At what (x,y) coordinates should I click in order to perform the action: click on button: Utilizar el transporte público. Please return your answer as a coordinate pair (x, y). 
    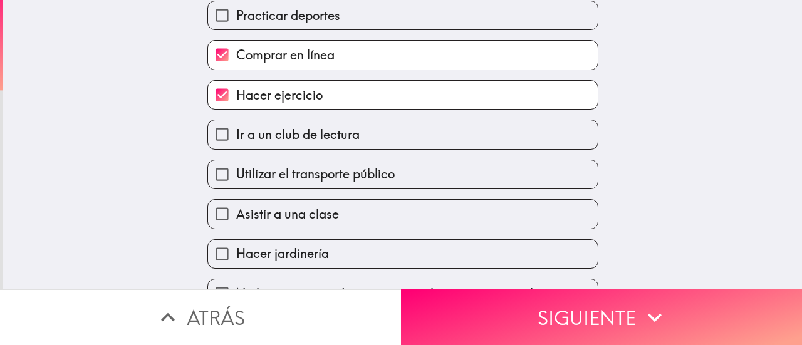
    Looking at the image, I should click on (403, 174).